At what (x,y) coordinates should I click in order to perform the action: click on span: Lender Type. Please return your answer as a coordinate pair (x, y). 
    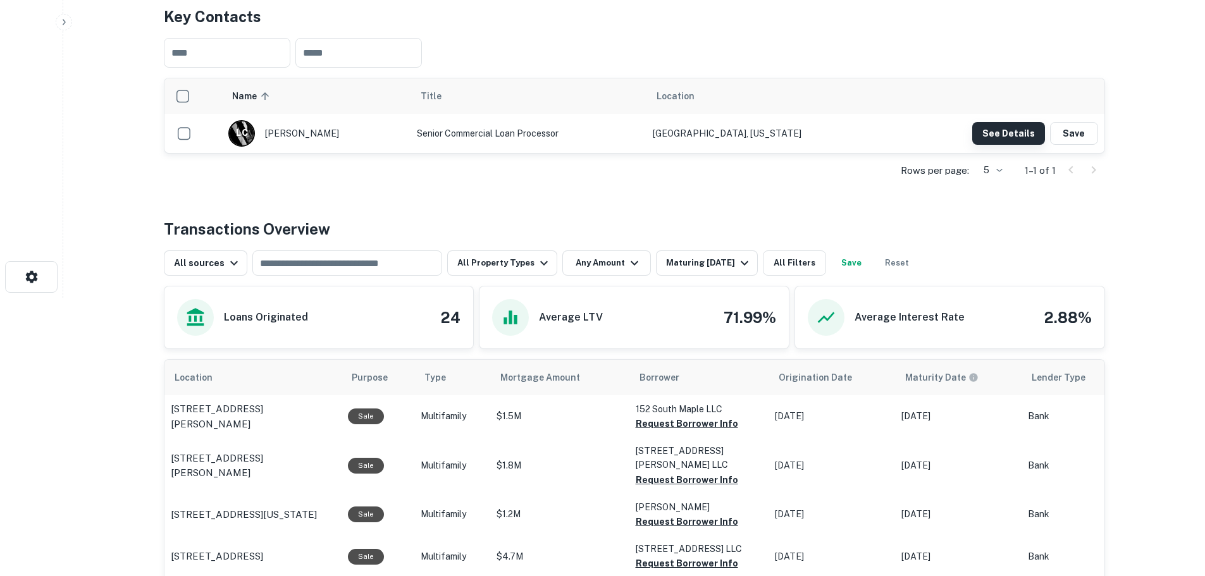
    Looking at the image, I should click on (1058, 378).